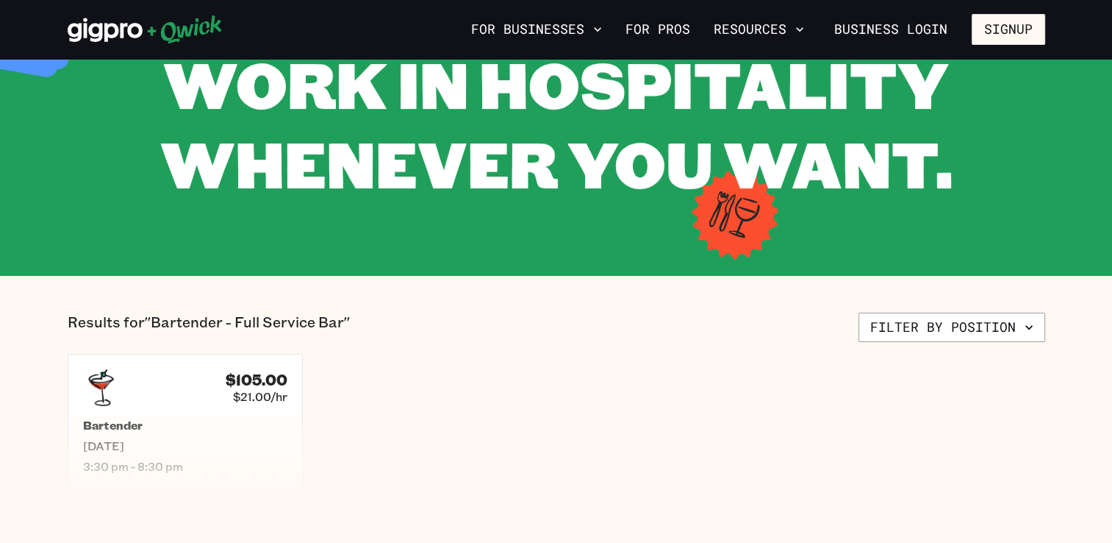 The height and width of the screenshot is (543, 1112). Describe the element at coordinates (537, 29) in the screenshot. I see `button: For Businesses` at that location.